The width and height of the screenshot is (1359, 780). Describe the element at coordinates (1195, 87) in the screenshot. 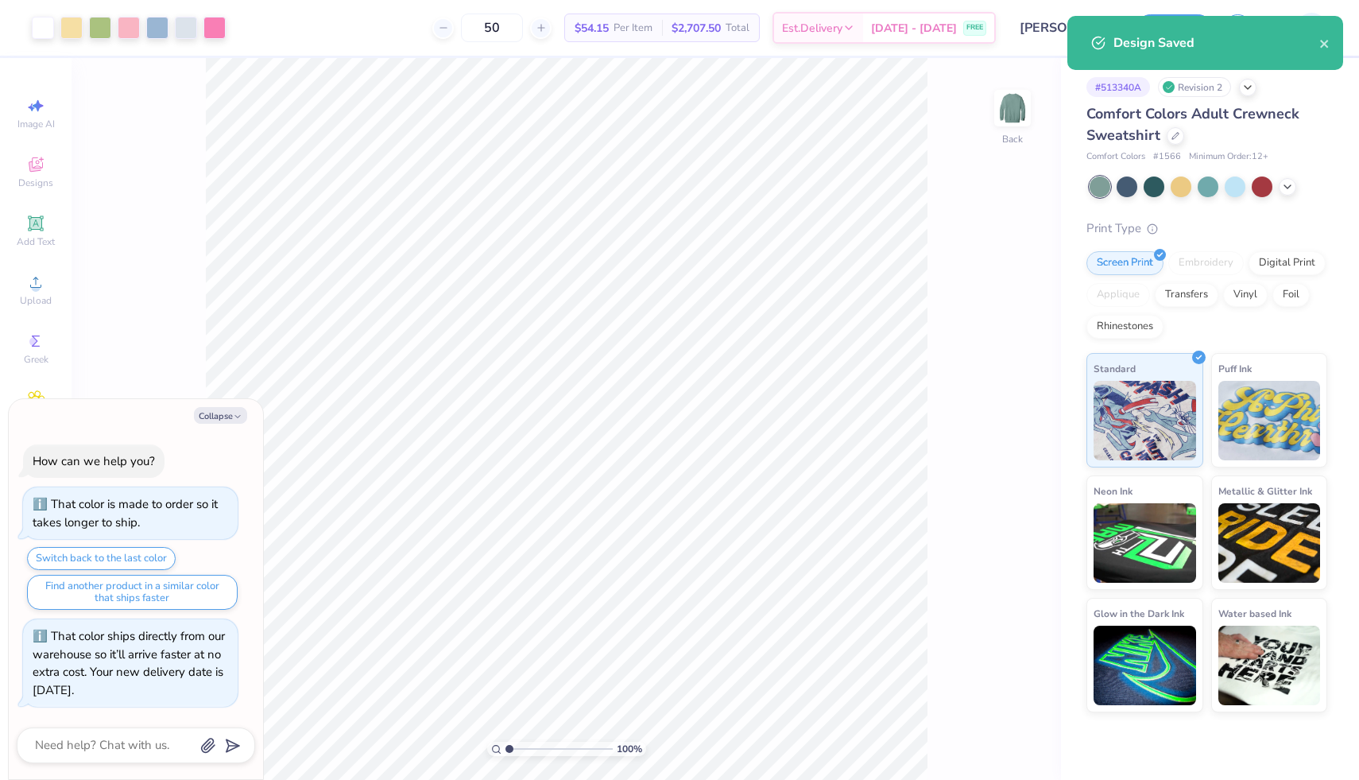

I see `div: Revision 2` at that location.